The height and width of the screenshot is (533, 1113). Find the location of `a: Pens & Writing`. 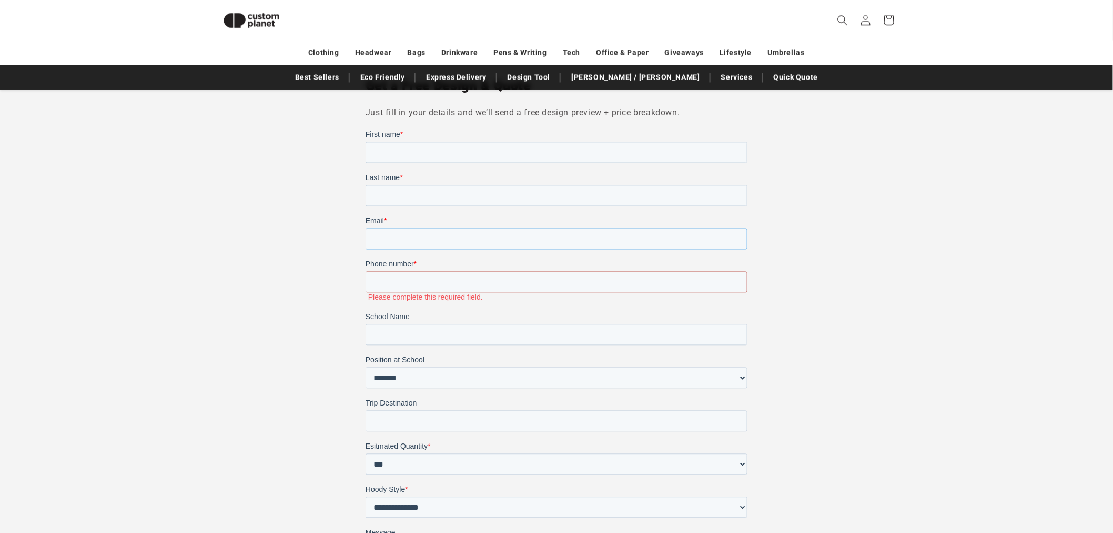

a: Pens & Writing is located at coordinates (520, 53).